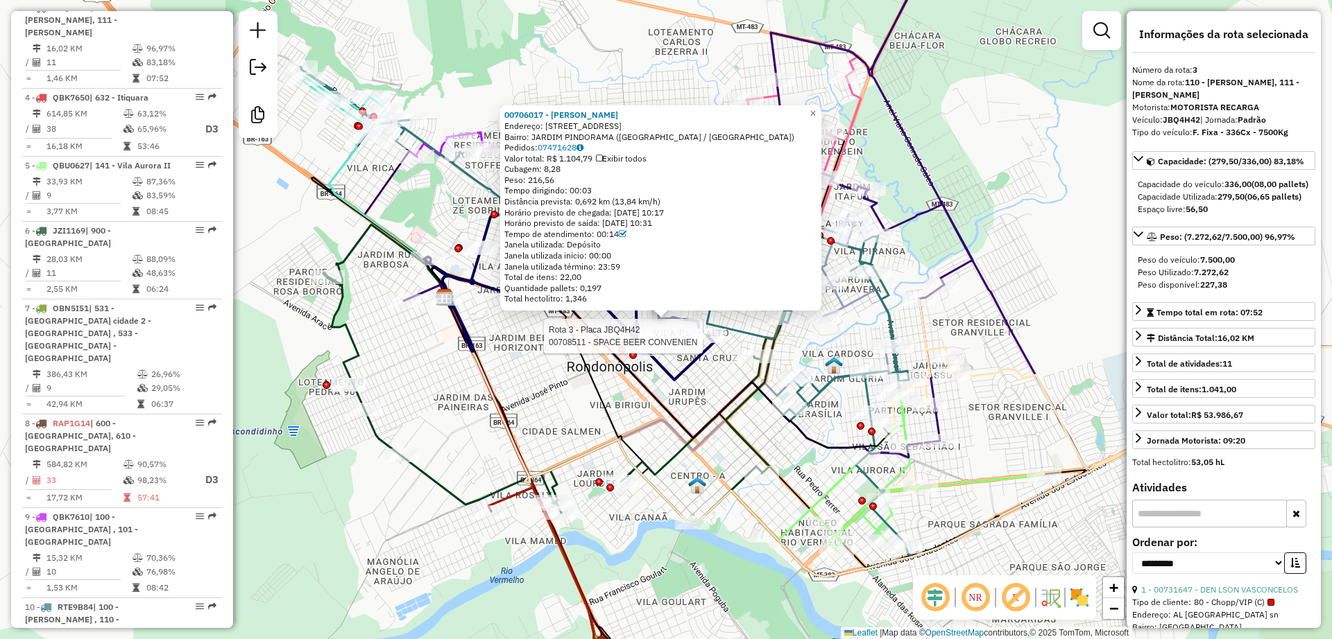 The image size is (1332, 639). What do you see at coordinates (1223, 273) in the screenshot?
I see `div: Peso Utilizado:` at bounding box center [1223, 273].